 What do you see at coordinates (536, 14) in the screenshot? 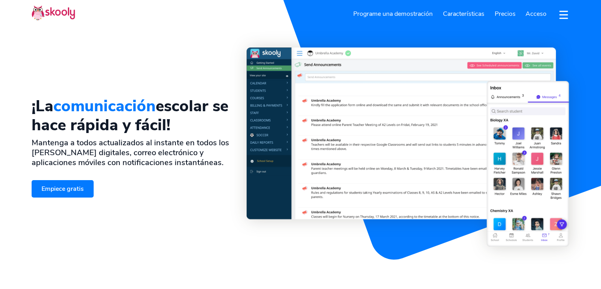
I see `a: Acceso` at bounding box center [536, 14].